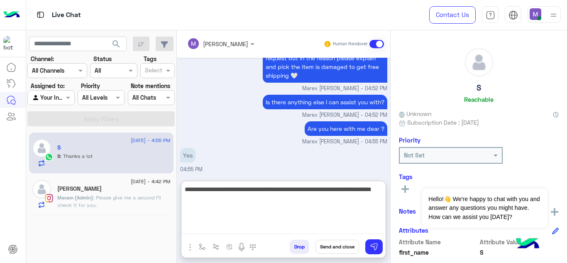 The image size is (567, 263). Describe the element at coordinates (253, 247) in the screenshot. I see `img: make a call` at that location.